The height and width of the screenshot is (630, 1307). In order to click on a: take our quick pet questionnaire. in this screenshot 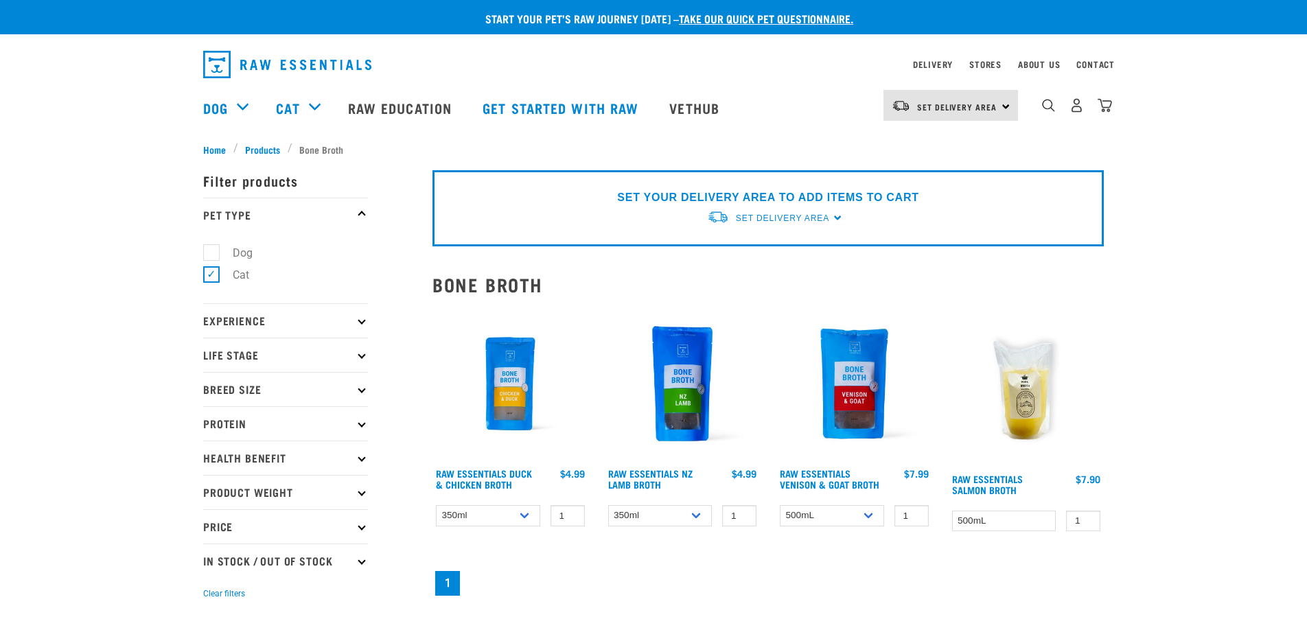, I will do `click(766, 18)`.